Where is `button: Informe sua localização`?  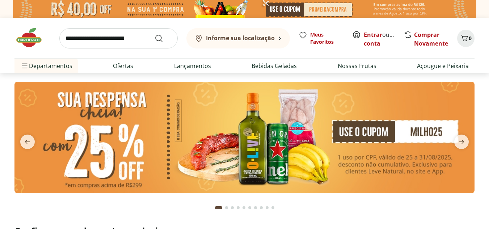
button: Informe sua localização is located at coordinates (238, 38).